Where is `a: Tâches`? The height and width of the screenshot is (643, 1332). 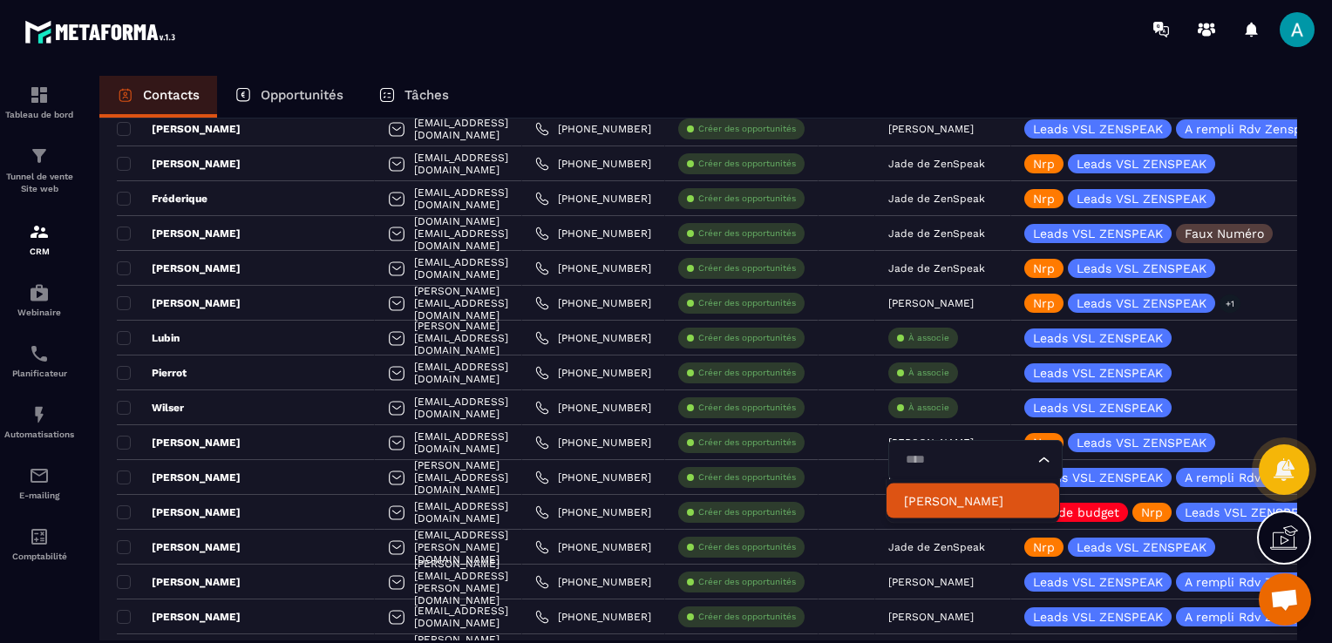
a: Tâches is located at coordinates (413, 97).